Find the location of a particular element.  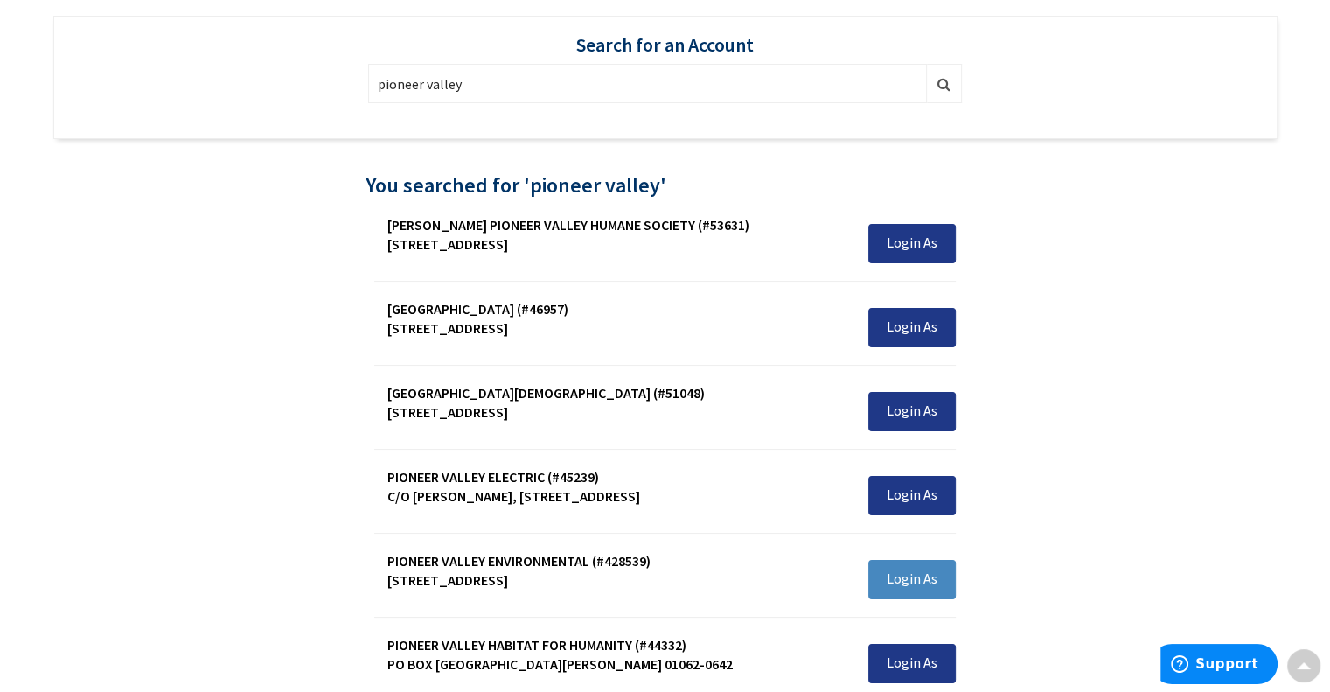

span: pioneer valley is located at coordinates (595, 184).